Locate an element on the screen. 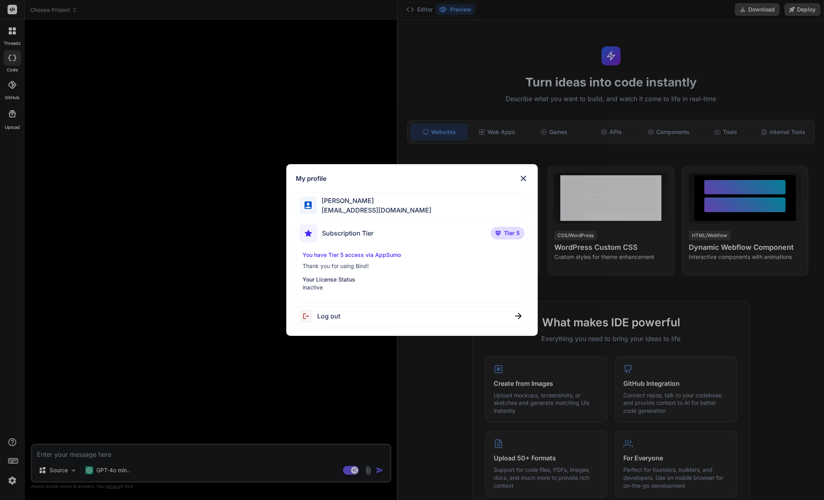 The width and height of the screenshot is (824, 500). p: Your License Status is located at coordinates (412, 280).